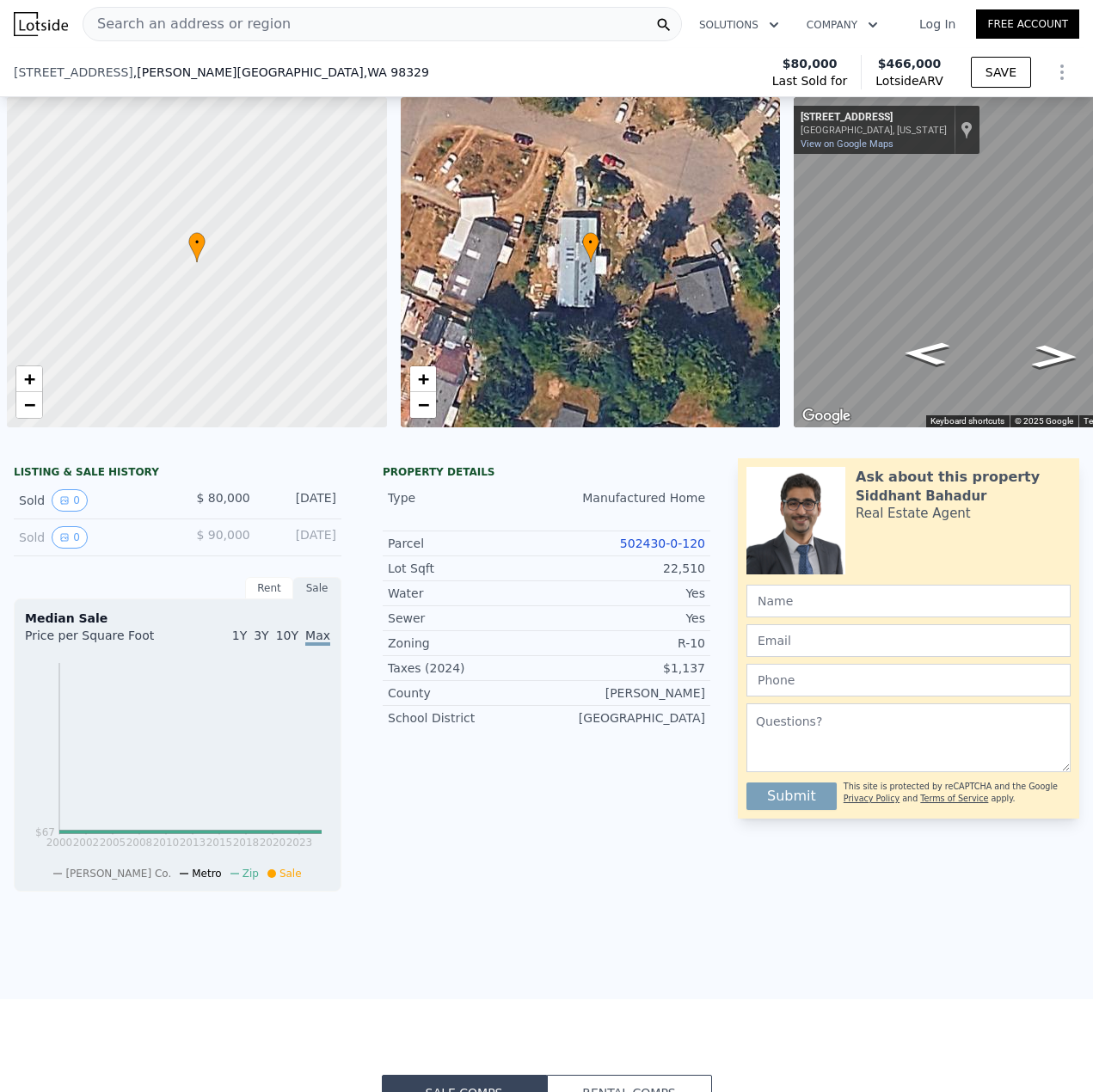 This screenshot has height=1092, width=1093. Describe the element at coordinates (926, 353) in the screenshot. I see `path: Go East, 135th St Court Kp N` at that location.